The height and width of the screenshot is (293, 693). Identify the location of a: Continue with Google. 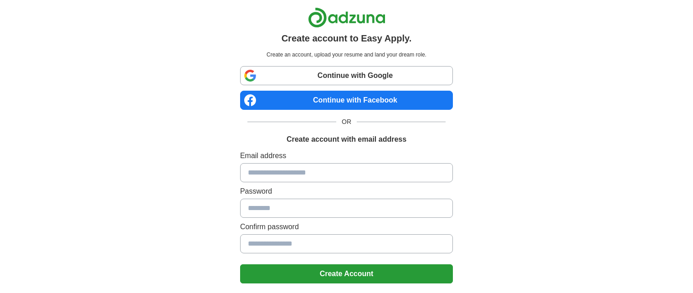
(346, 76).